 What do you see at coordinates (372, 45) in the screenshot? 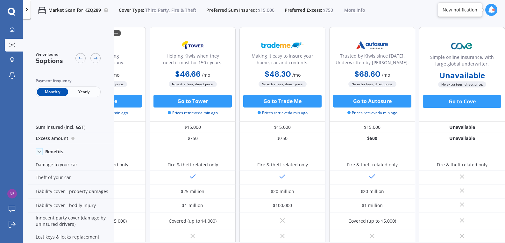
I see `img: Autosure.webp` at bounding box center [372, 45].